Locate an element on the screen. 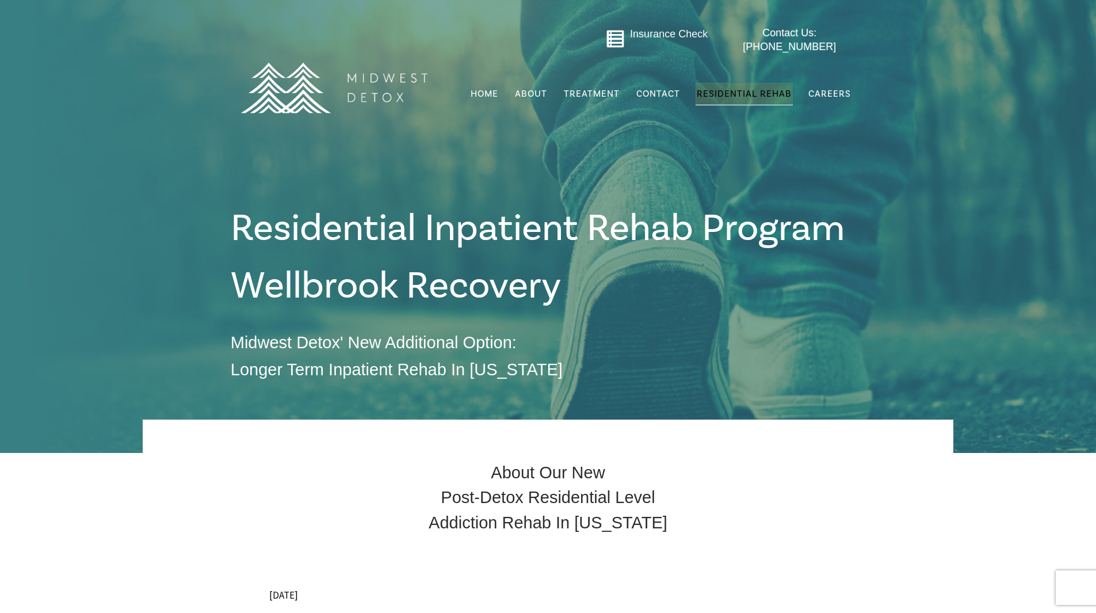 This screenshot has width=1096, height=613. span: Residential Inpatient Rehab Program Wellbrook Recovery is located at coordinates (538, 257).